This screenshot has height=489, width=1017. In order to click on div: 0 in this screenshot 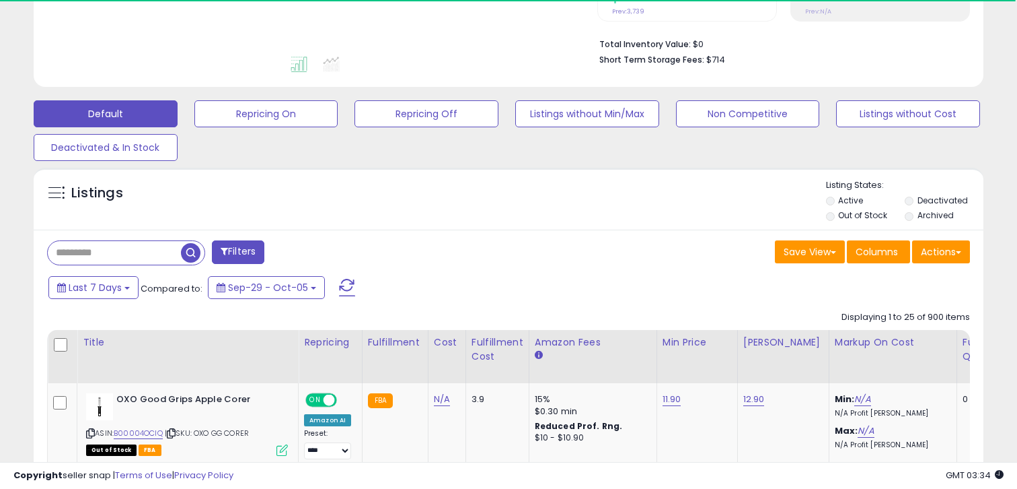, I will do `click(984, 399)`.